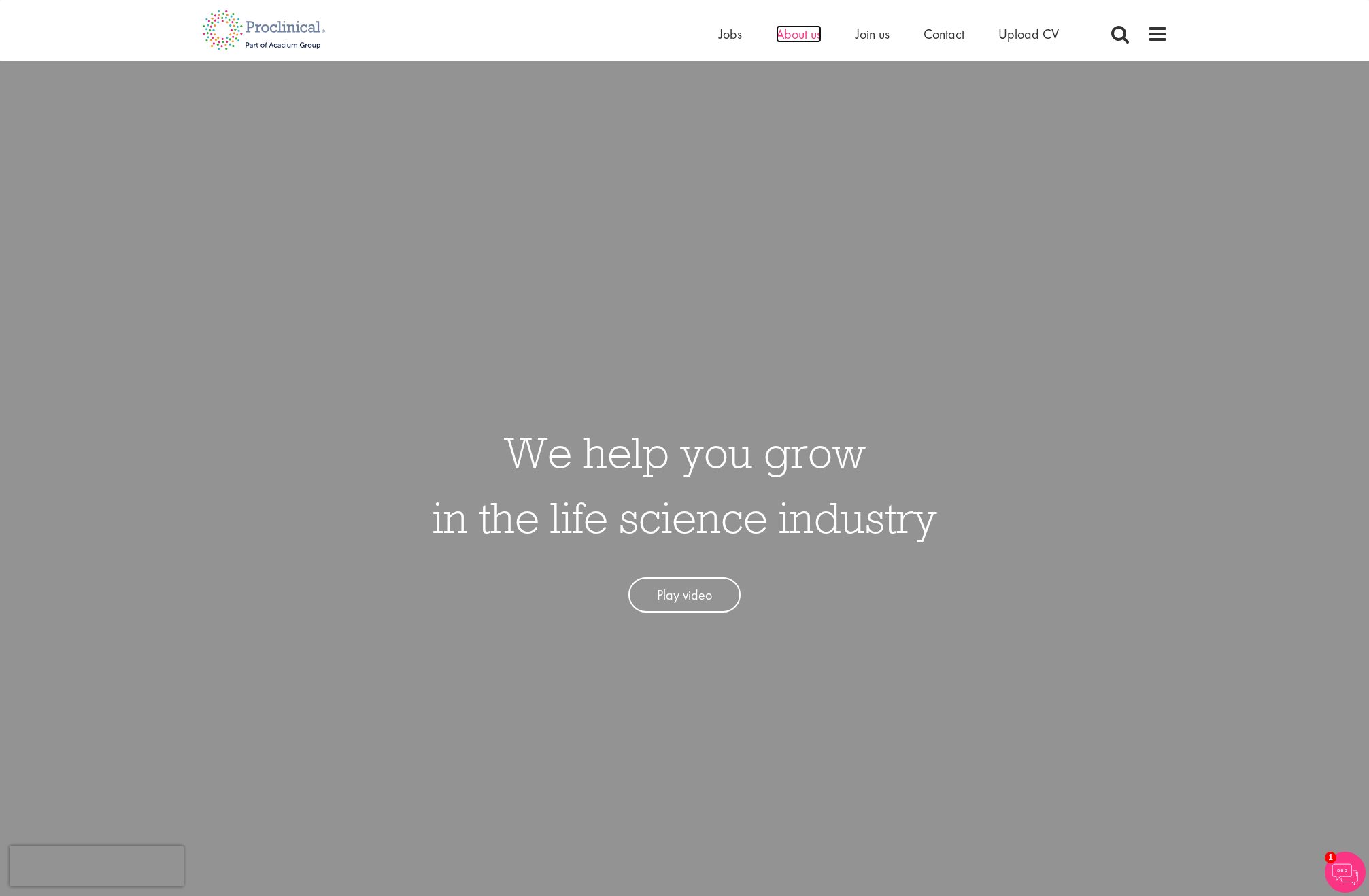  Describe the element at coordinates (730, 34) in the screenshot. I see `a: Jobs` at that location.